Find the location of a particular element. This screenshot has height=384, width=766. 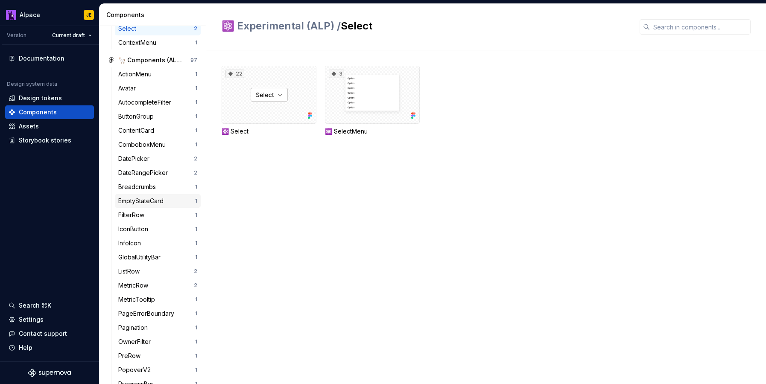

a: Avatar1 is located at coordinates (157, 88).